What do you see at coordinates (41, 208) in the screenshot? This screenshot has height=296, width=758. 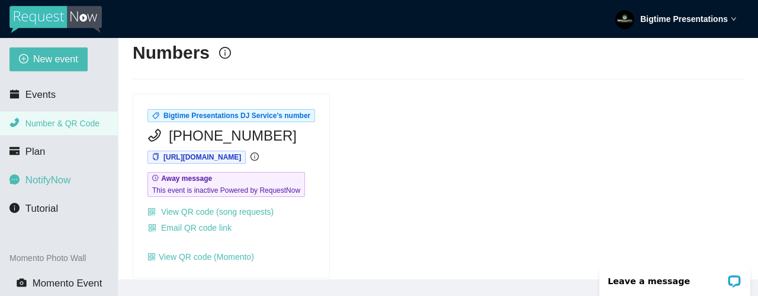 I see `span: Tutorial` at bounding box center [41, 208].